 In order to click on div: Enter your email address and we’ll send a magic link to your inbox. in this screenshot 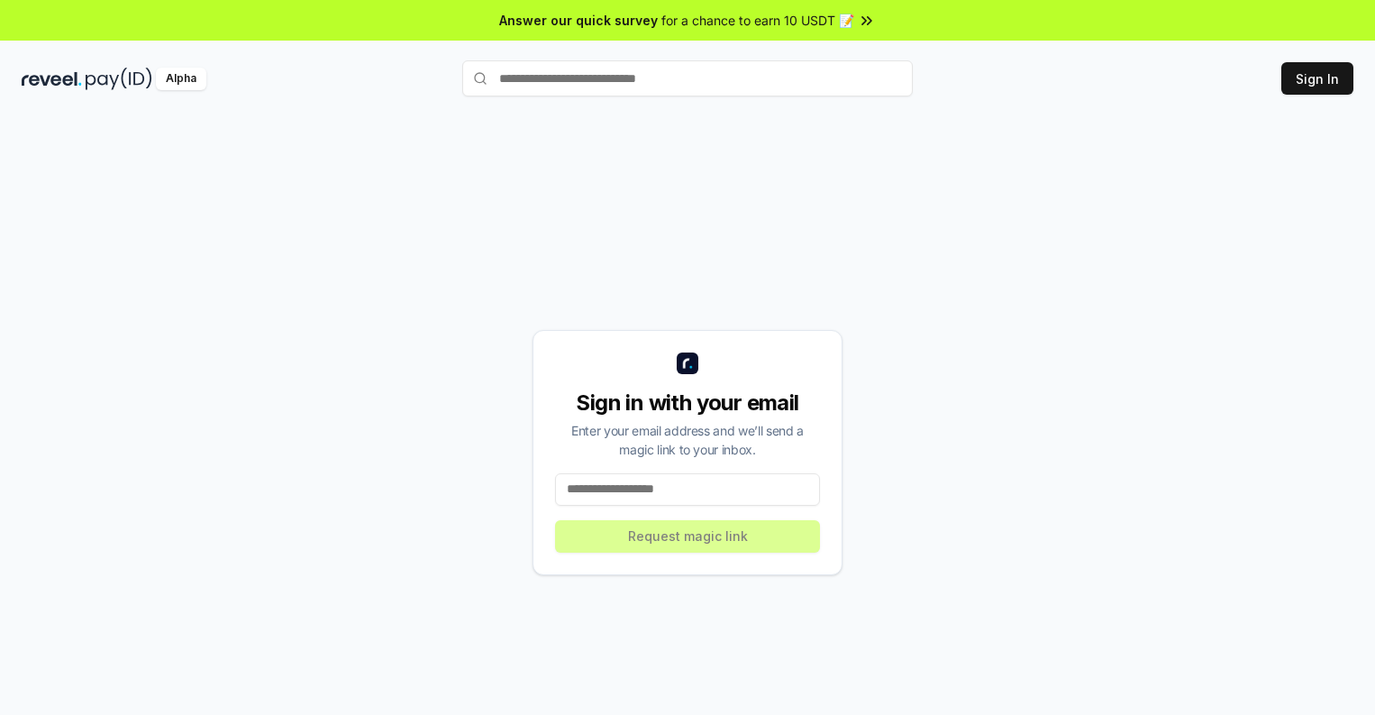, I will do `click(688, 440)`.